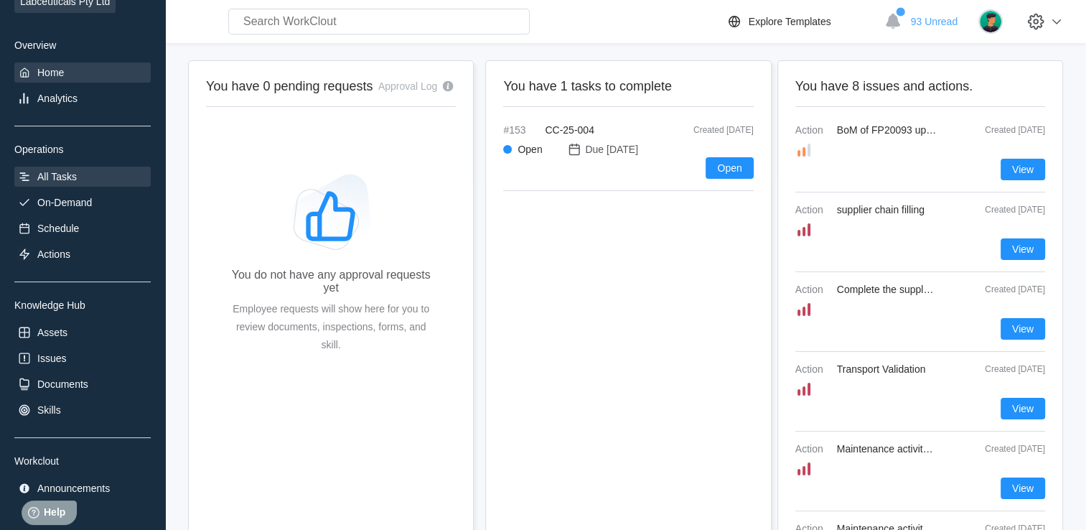 The width and height of the screenshot is (1086, 530). I want to click on span: Maintenance activity-Forklift, so click(899, 449).